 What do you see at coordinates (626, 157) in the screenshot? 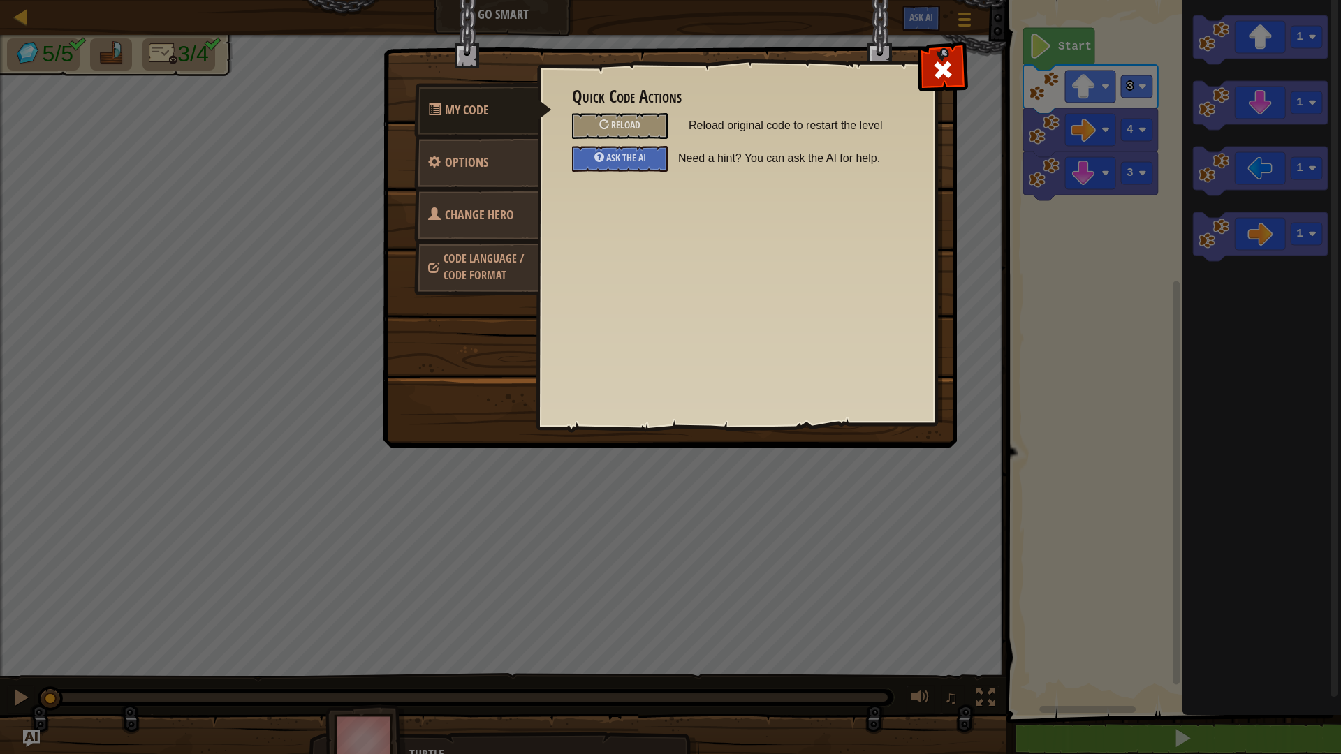
I see `span: Ask the AI` at bounding box center [626, 157].